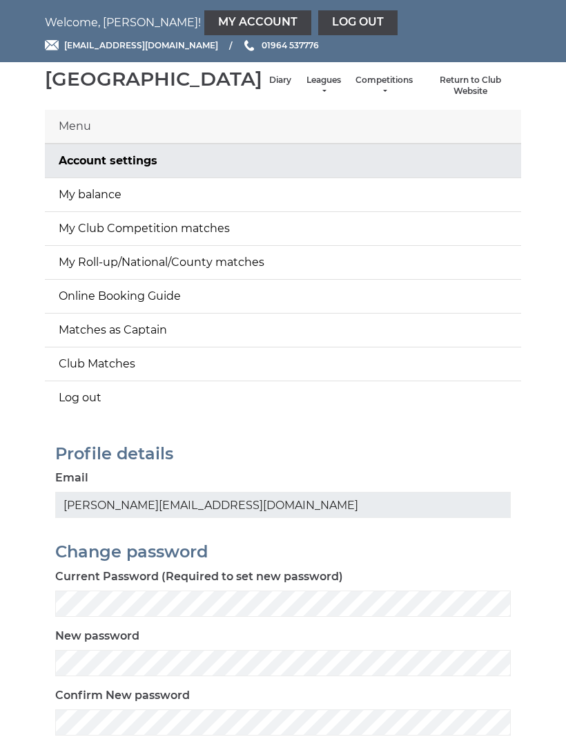 The image size is (566, 737). I want to click on a: Phone us 01964 537776, so click(280, 45).